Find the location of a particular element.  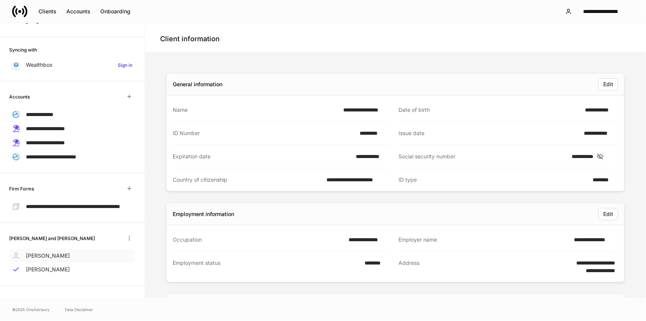

h6: Firm Forms is located at coordinates (21, 188).